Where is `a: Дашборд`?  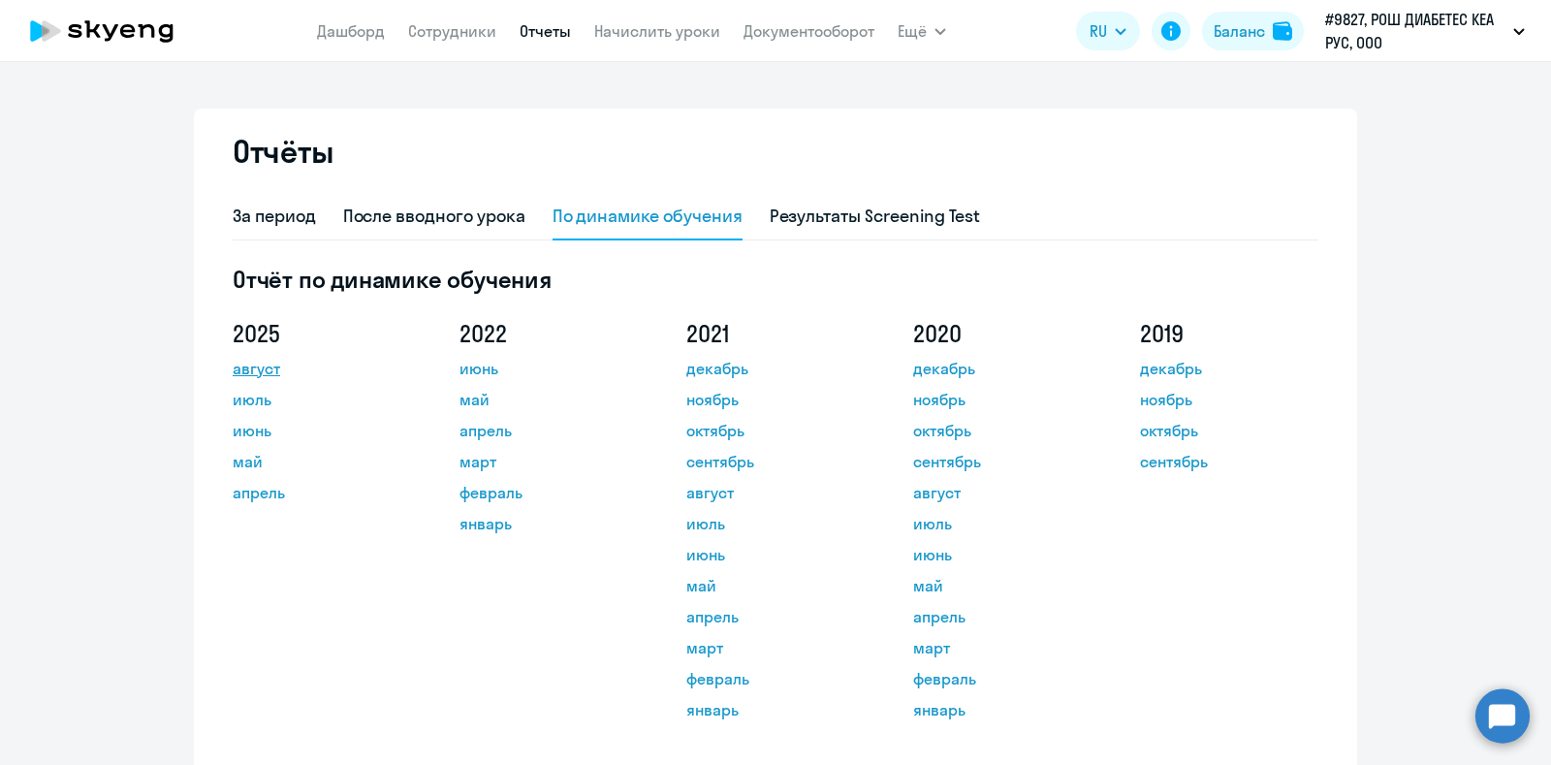
a: Дашборд is located at coordinates (351, 31).